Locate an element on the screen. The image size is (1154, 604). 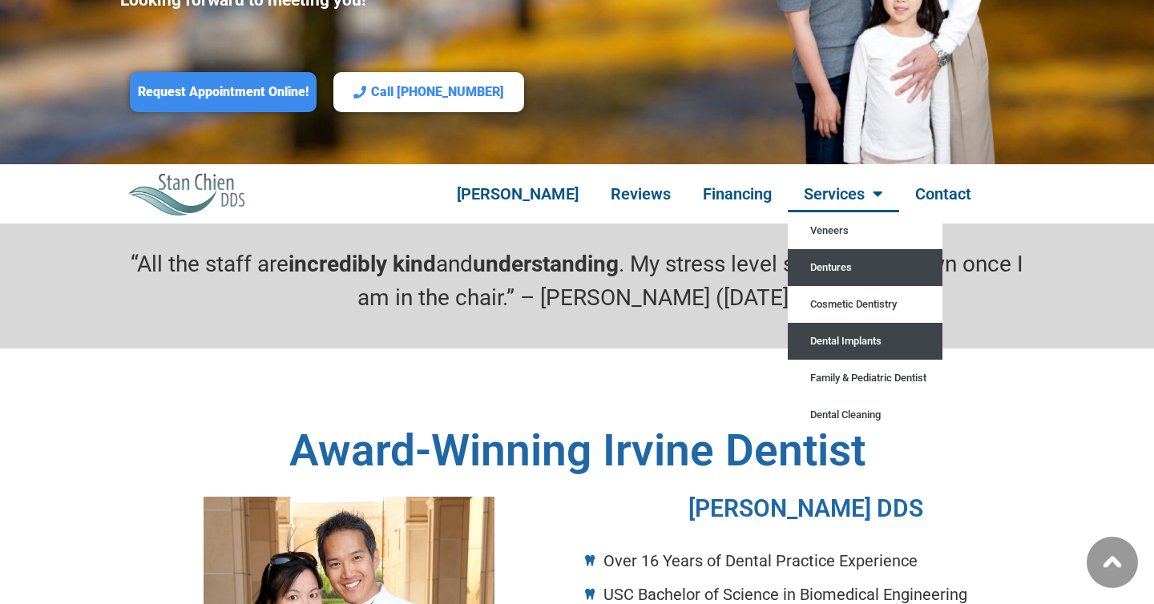
a: Contact is located at coordinates (943, 194).